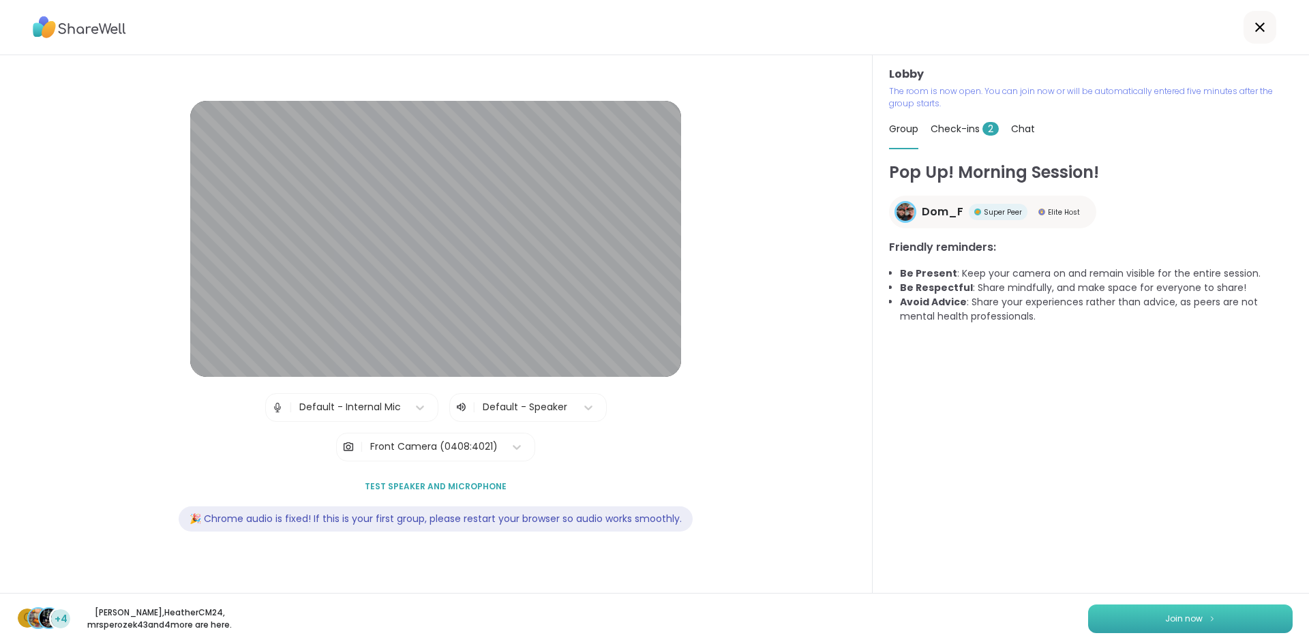 The image size is (1309, 644). What do you see at coordinates (436, 487) in the screenshot?
I see `button: Test speaker and microphone` at bounding box center [436, 487].